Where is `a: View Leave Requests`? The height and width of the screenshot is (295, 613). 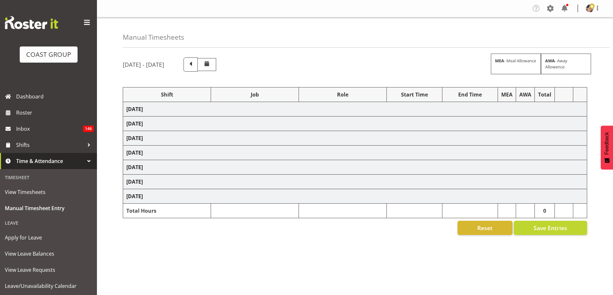 a: View Leave Requests is located at coordinates (48, 270).